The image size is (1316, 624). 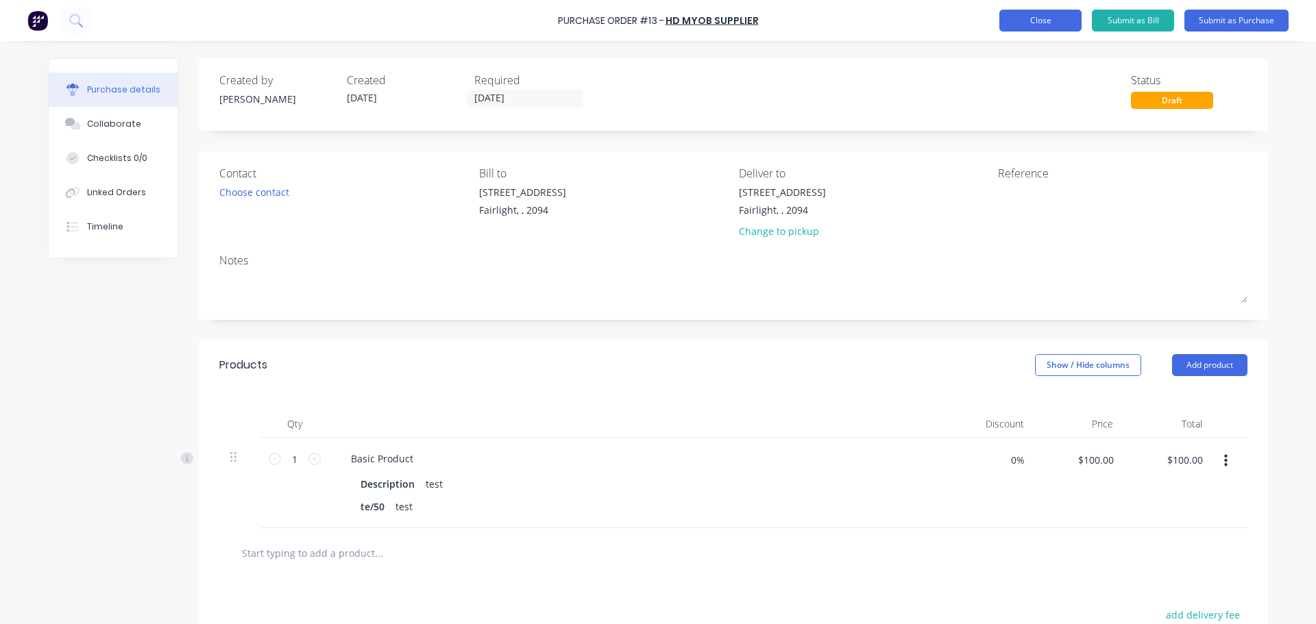 I want to click on button: Submit as Purchase, so click(x=1236, y=21).